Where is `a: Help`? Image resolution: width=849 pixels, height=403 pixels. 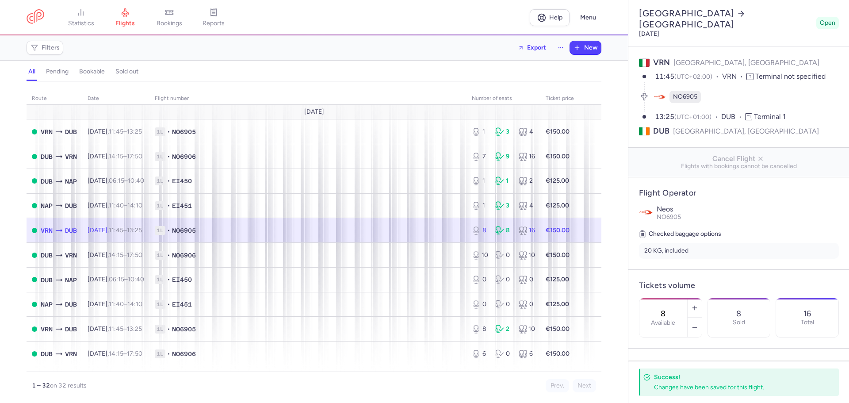 a: Help is located at coordinates (549, 18).